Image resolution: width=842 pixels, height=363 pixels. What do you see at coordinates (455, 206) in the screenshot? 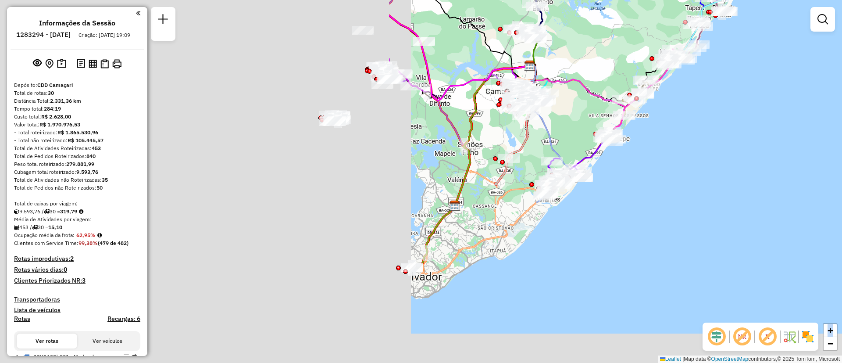
I see `img: AS - SALVADOR` at bounding box center [455, 206].